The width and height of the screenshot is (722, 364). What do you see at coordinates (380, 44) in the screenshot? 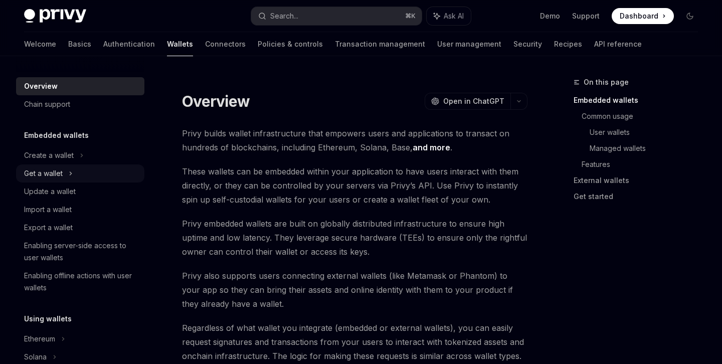
I see `a: Transaction management` at bounding box center [380, 44].